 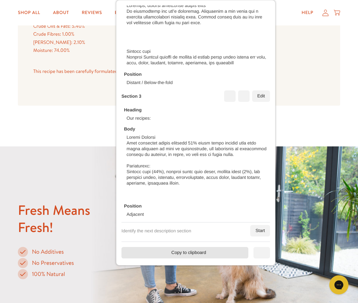 I want to click on li: Crude Fibres: 1.00%, so click(x=179, y=34).